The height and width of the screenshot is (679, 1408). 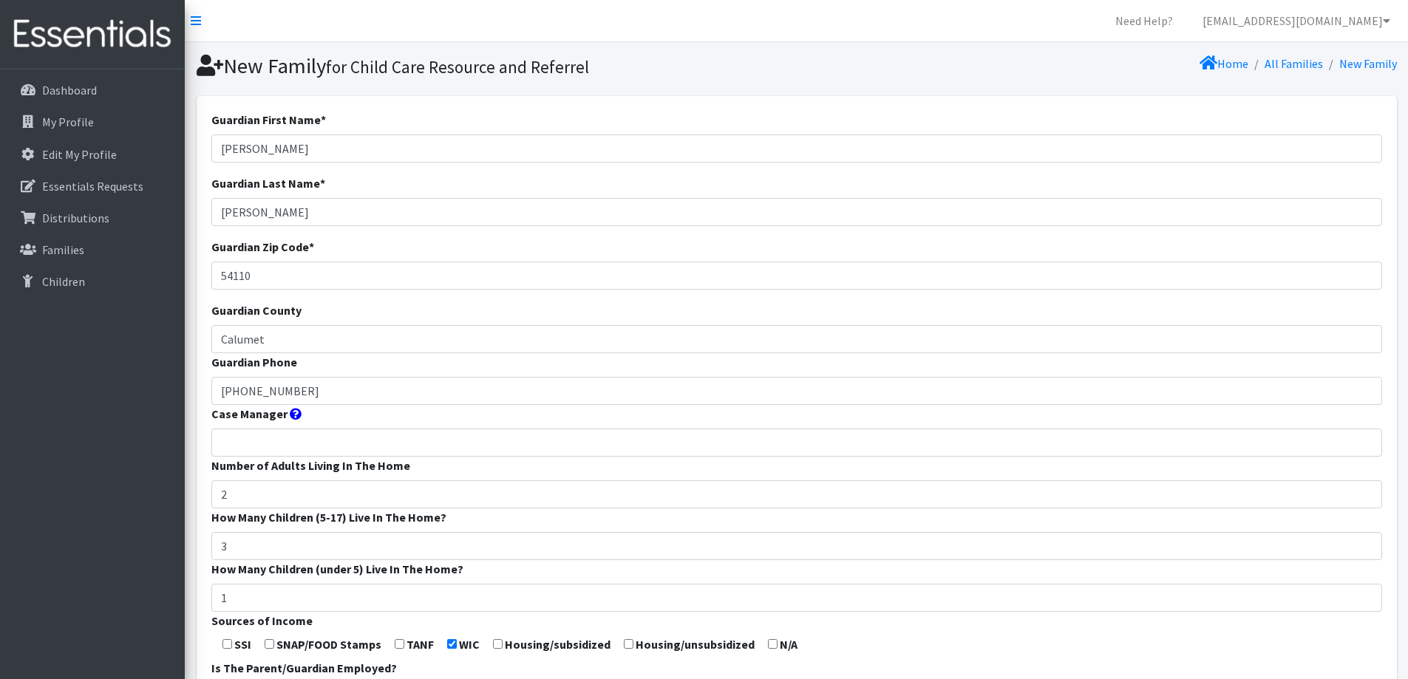 I want to click on label: Housing/unsubsidized, so click(x=695, y=644).